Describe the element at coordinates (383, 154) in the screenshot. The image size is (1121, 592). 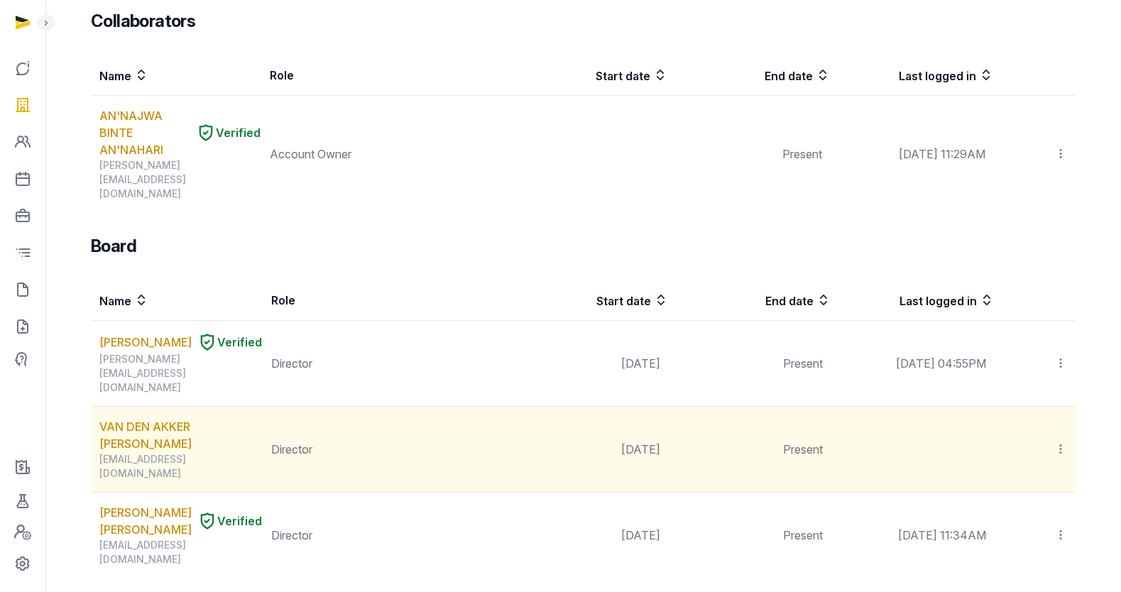
I see `td: Account Owner` at that location.